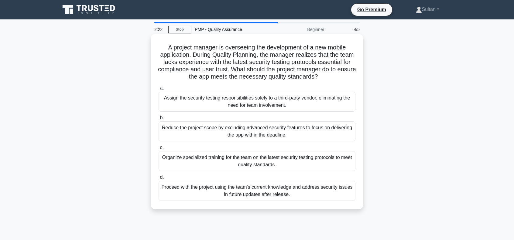  What do you see at coordinates (371, 9) in the screenshot?
I see `a: Go Premium` at bounding box center [371, 9].